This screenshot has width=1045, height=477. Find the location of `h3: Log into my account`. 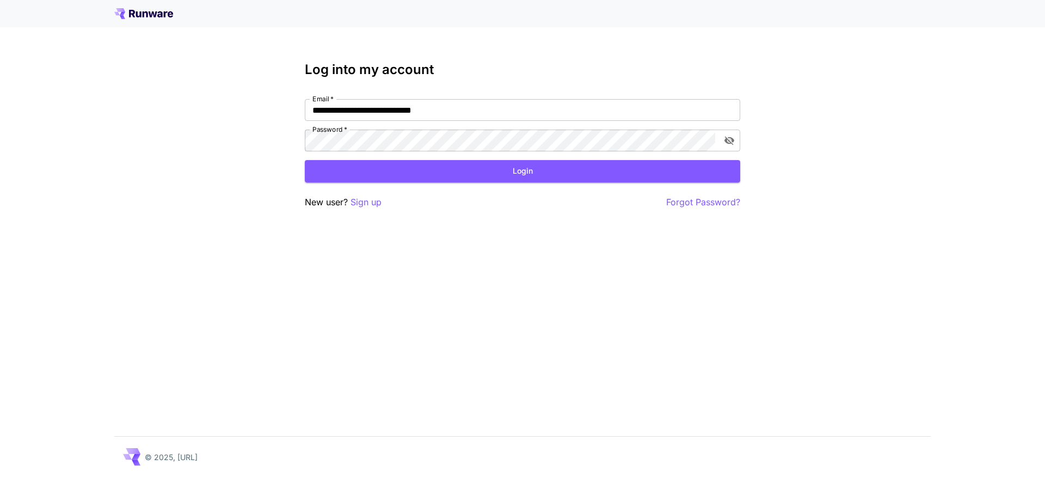

h3: Log into my account is located at coordinates (523, 70).